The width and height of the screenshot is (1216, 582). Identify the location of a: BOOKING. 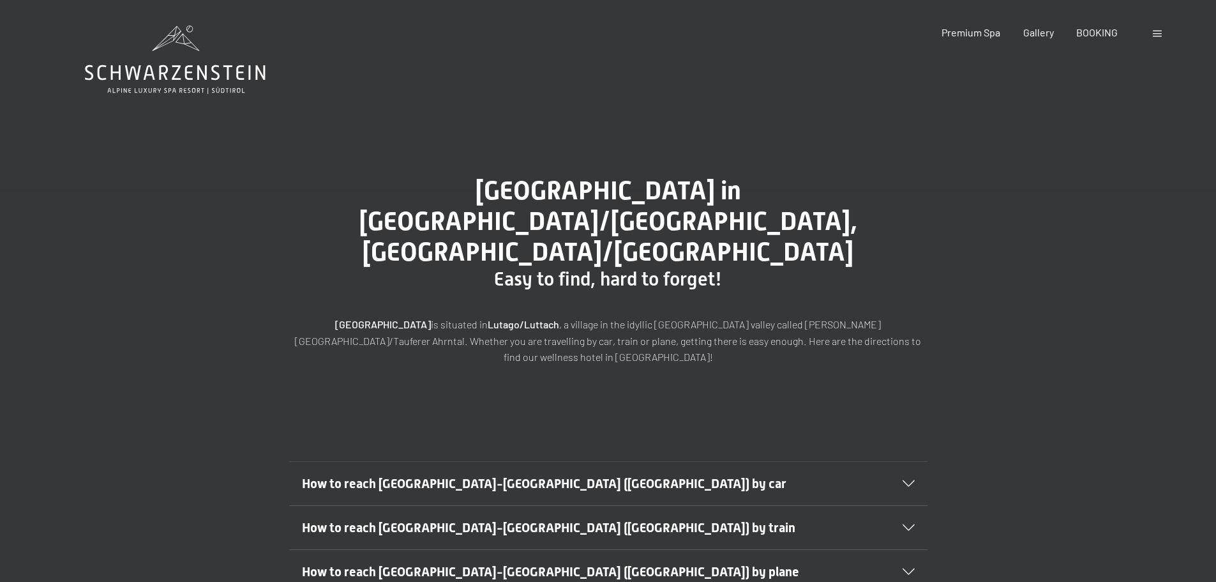
(1097, 32).